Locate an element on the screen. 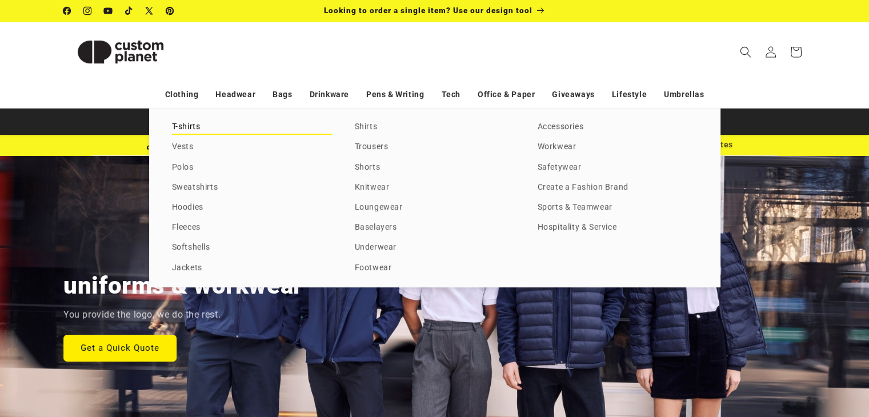  span: Looking to order a single item? Use our design tool is located at coordinates (428, 10).